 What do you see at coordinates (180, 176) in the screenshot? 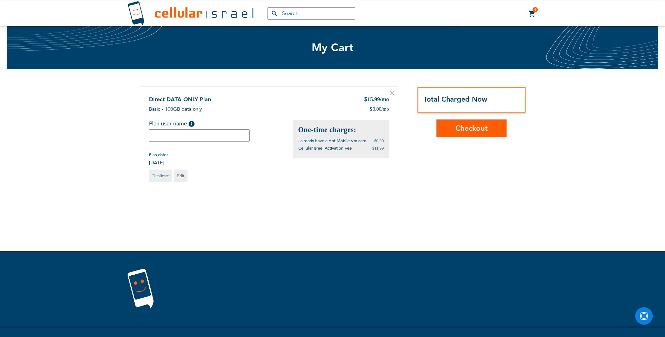
I see `span: Edit` at bounding box center [180, 176].